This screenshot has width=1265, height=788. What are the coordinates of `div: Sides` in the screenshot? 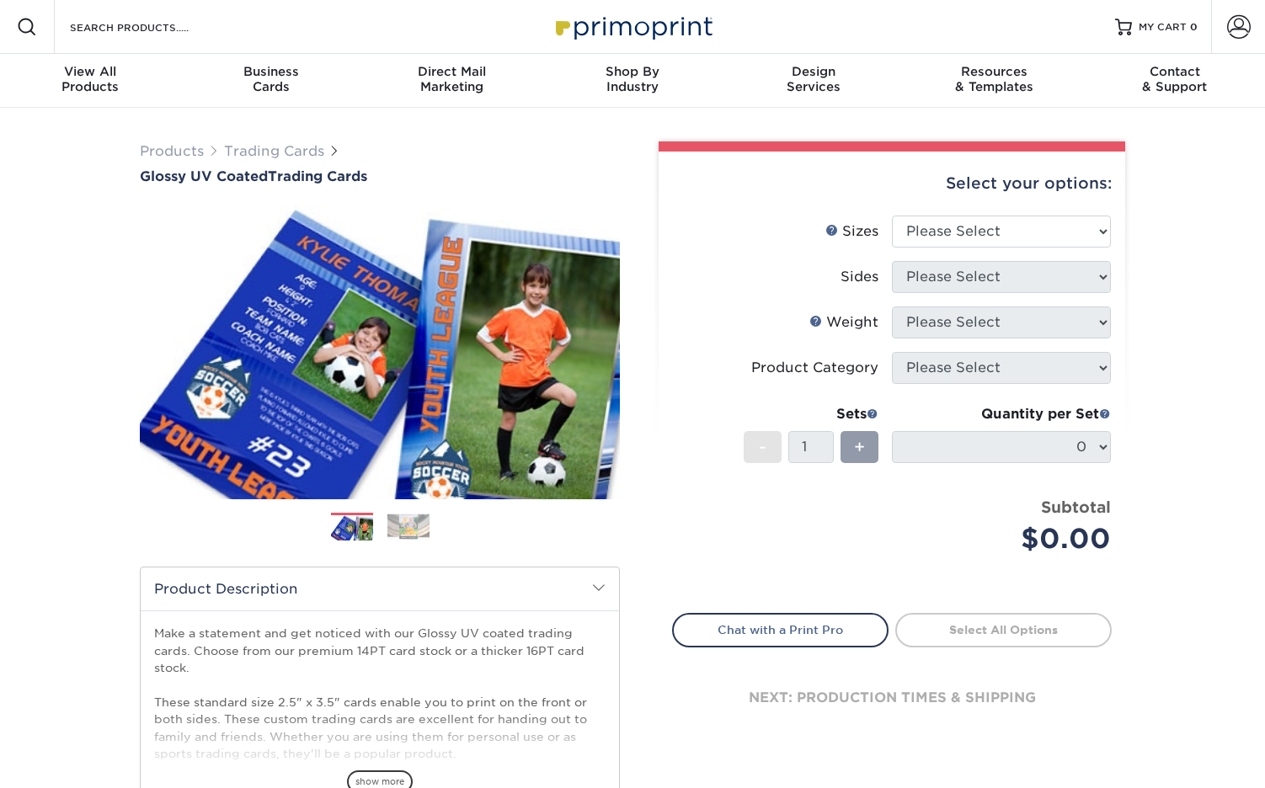 It's located at (859, 277).